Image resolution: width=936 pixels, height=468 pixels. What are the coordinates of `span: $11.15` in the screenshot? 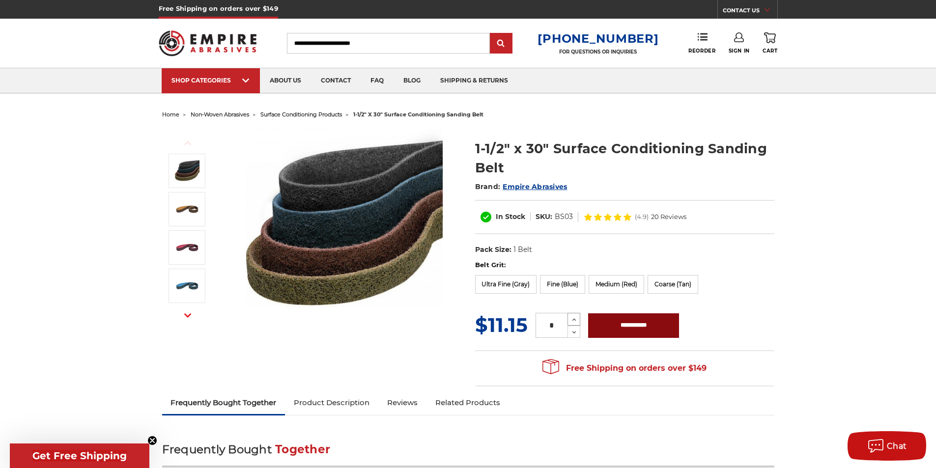 It's located at (501, 325).